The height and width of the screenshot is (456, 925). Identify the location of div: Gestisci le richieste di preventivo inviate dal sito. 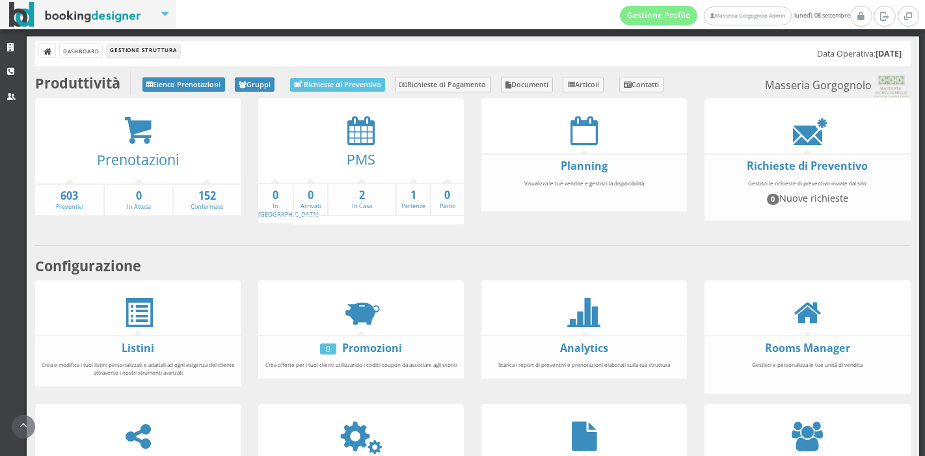
(807, 195).